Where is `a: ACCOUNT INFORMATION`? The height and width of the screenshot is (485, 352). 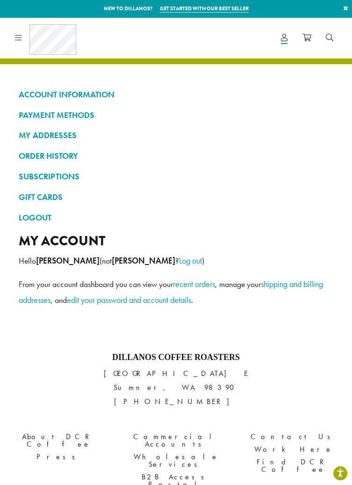 a: ACCOUNT INFORMATION is located at coordinates (176, 95).